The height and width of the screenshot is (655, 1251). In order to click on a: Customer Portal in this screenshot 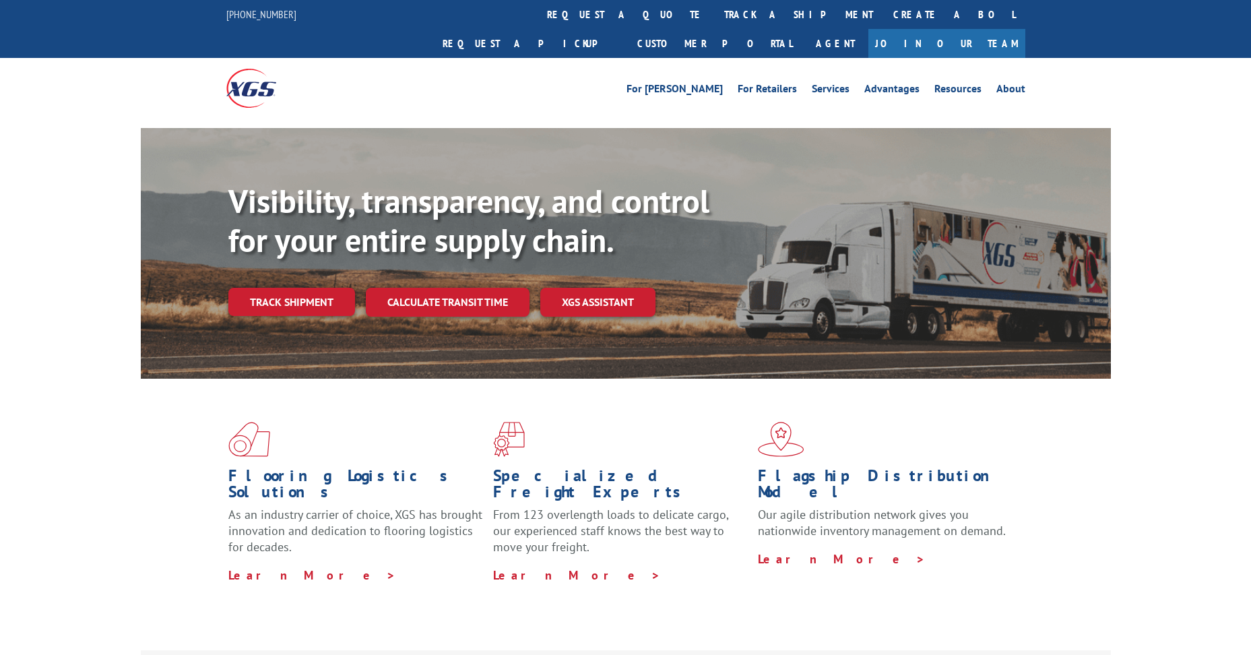, I will do `click(715, 43)`.